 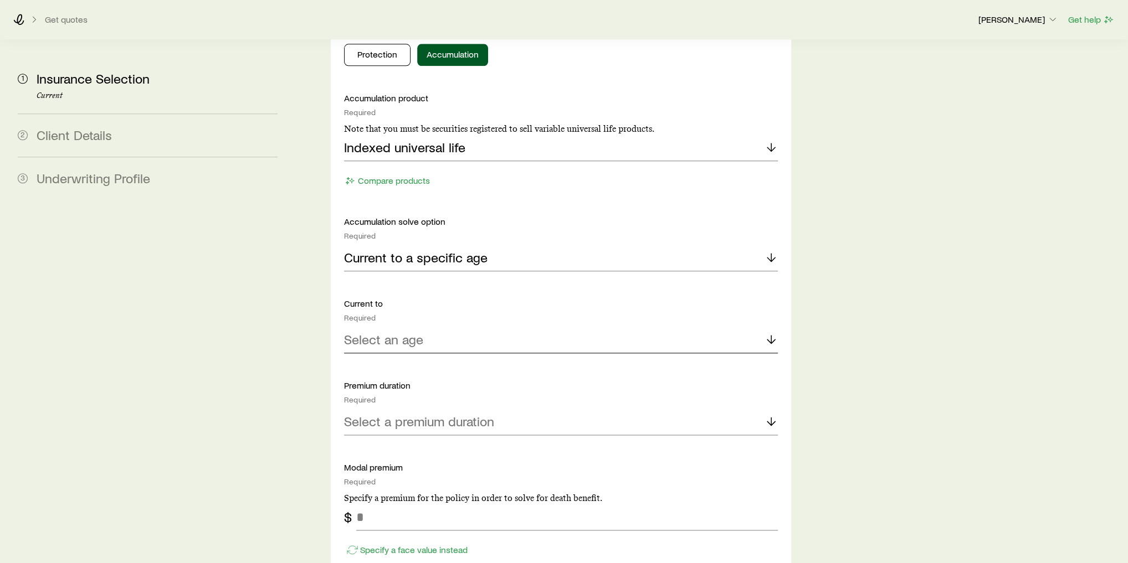 I want to click on p: Current, so click(x=157, y=96).